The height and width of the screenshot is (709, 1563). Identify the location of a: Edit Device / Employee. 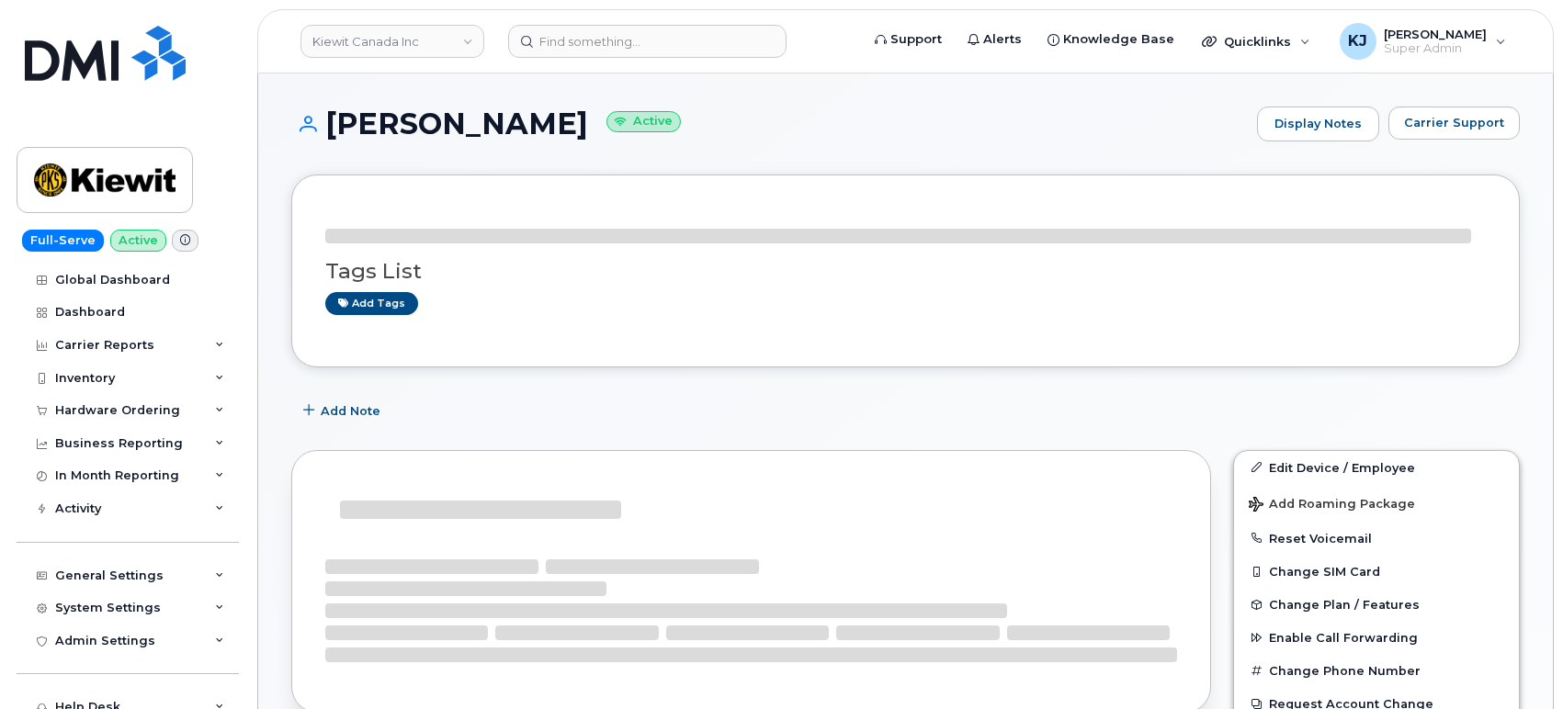
(1376, 468).